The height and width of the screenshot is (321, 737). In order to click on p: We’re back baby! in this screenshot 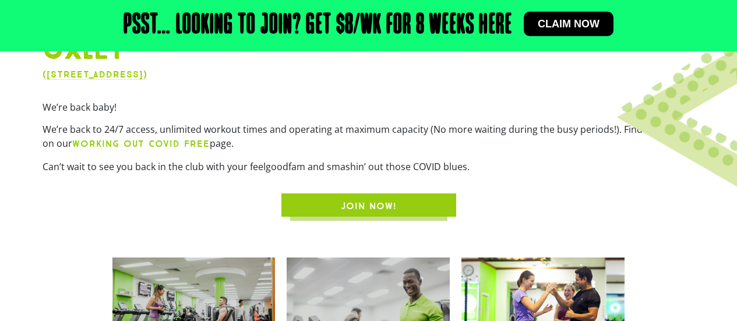, I will do `click(369, 107)`.